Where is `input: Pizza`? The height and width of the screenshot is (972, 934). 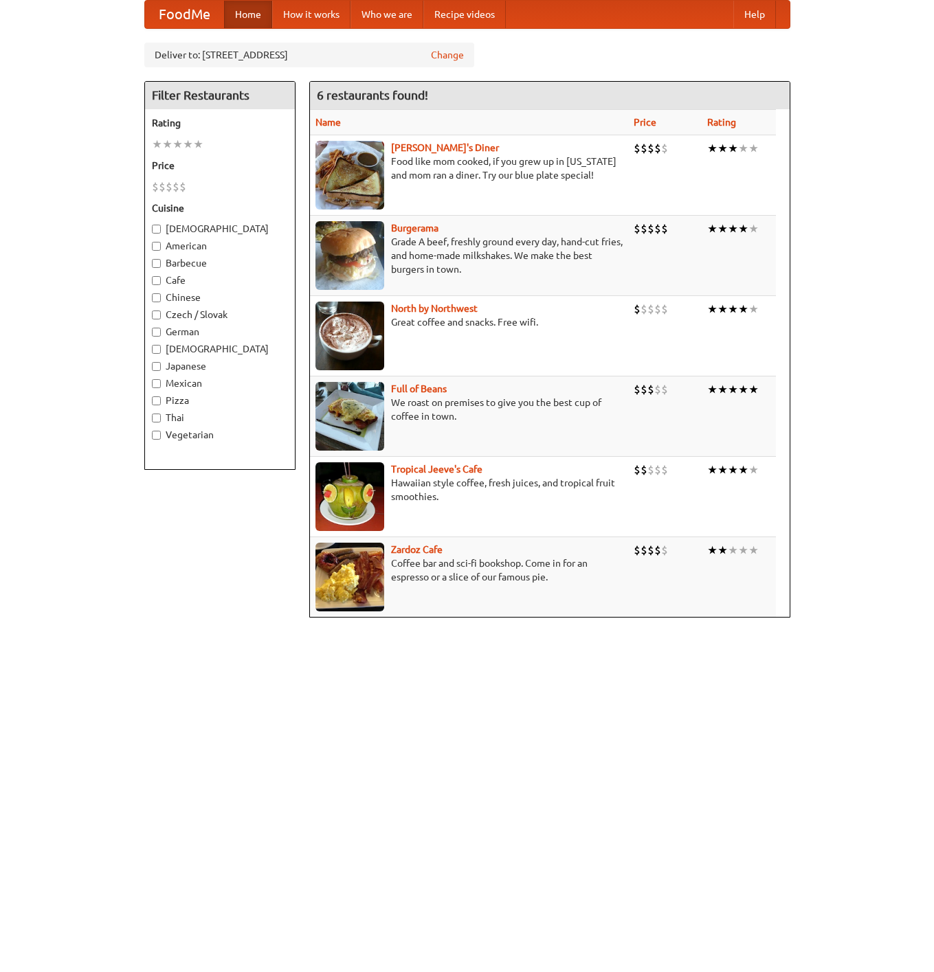
input: Pizza is located at coordinates (156, 400).